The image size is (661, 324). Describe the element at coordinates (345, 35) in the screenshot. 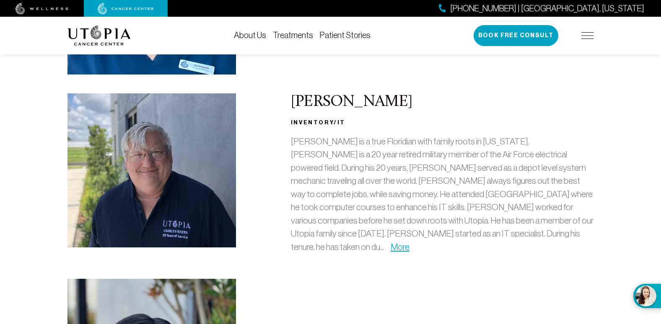

I see `a: Patient Stories` at that location.